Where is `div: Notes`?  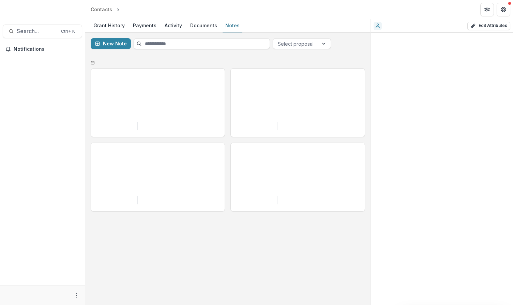
div: Notes is located at coordinates (233, 25).